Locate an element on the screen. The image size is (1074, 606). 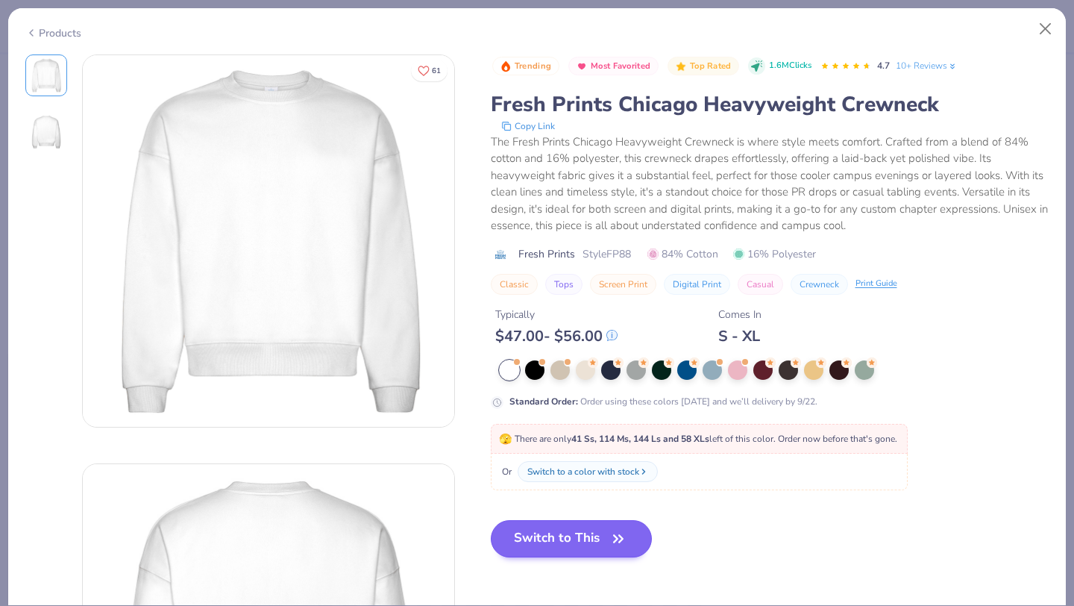
div: $ 47.00 - $ 56.00 is located at coordinates (557, 336).